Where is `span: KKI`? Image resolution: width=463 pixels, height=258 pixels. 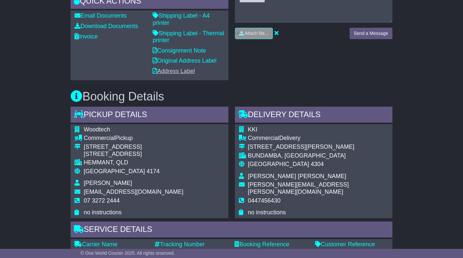 span: KKI is located at coordinates (252, 130).